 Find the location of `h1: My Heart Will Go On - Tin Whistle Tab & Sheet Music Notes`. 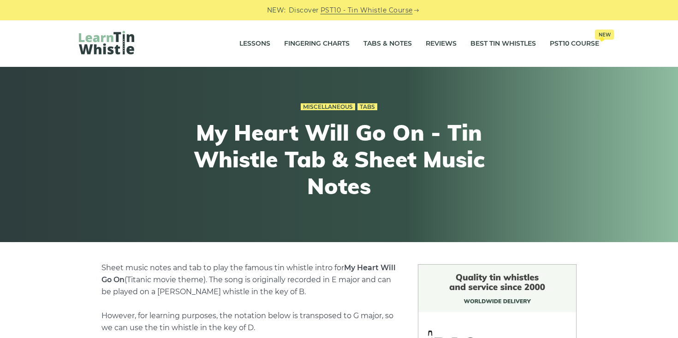

h1: My Heart Will Go On - Tin Whistle Tab & Sheet Music Notes is located at coordinates (339, 159).